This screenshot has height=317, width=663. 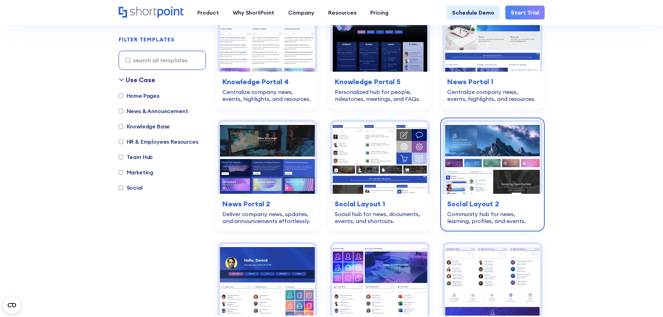 What do you see at coordinates (380, 82) in the screenshot?
I see `h3: Knowledge Portal 5` at bounding box center [380, 82].